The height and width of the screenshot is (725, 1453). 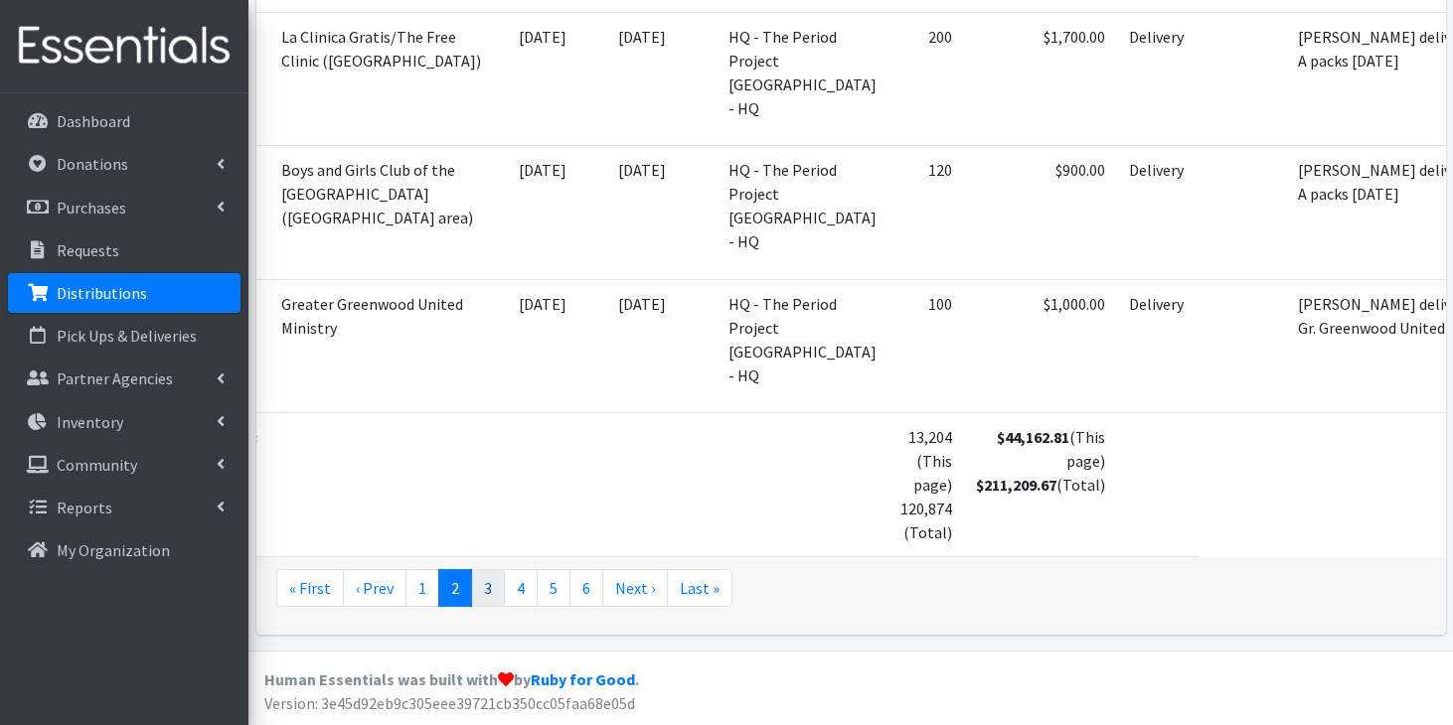 What do you see at coordinates (1016, 485) in the screenshot?
I see `strong: $211,209.67` at bounding box center [1016, 485].